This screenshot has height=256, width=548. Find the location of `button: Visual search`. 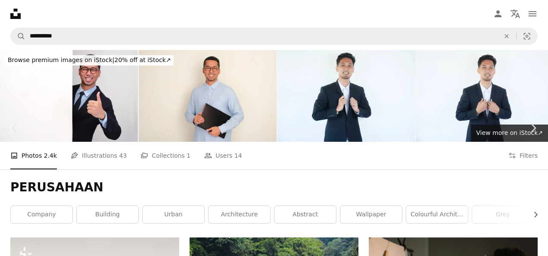

button: Visual search is located at coordinates (527, 36).